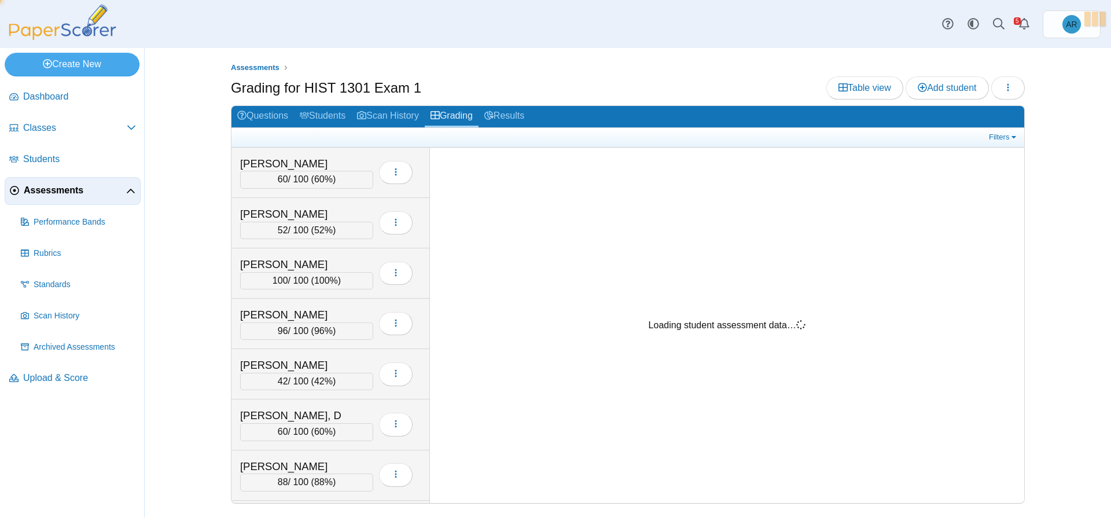  I want to click on a: Upload & Score, so click(72, 378).